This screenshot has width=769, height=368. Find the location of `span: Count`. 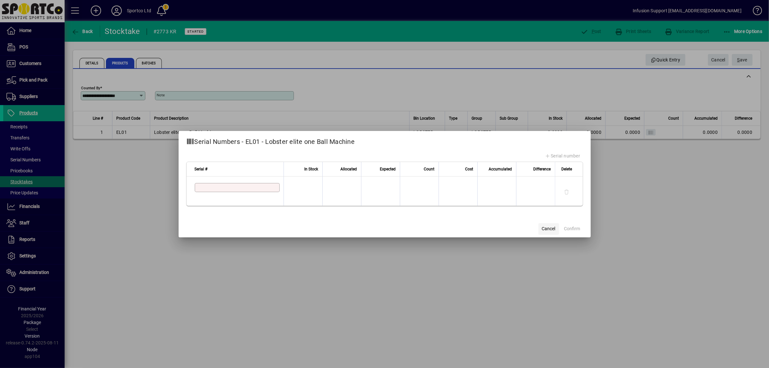

span: Count is located at coordinates (429, 169).